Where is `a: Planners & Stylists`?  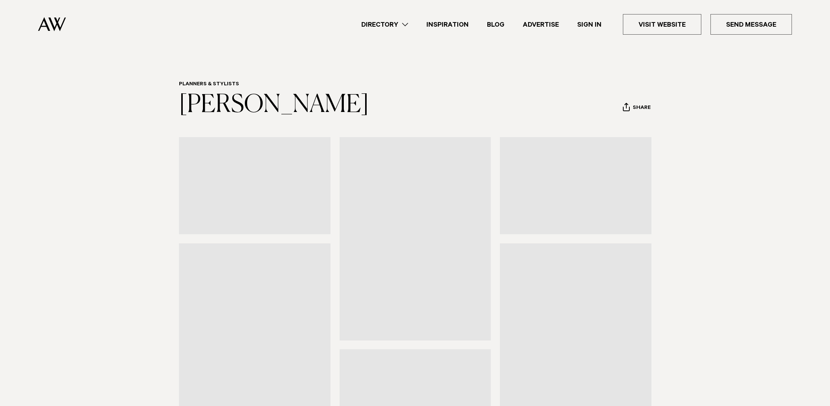 a: Planners & Stylists is located at coordinates (209, 84).